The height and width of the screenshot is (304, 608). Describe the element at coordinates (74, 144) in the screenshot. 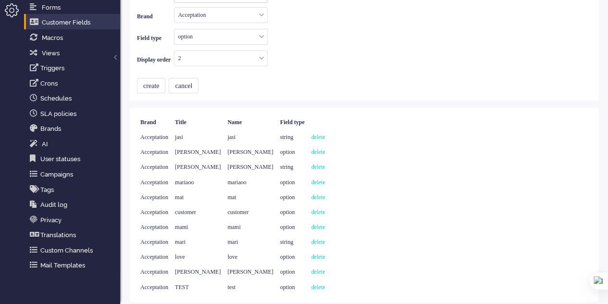

I see `a: Ai` at that location.